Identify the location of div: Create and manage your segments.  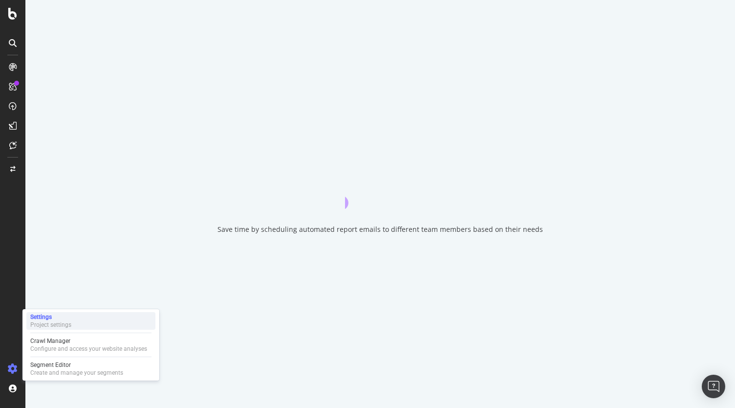
(77, 372).